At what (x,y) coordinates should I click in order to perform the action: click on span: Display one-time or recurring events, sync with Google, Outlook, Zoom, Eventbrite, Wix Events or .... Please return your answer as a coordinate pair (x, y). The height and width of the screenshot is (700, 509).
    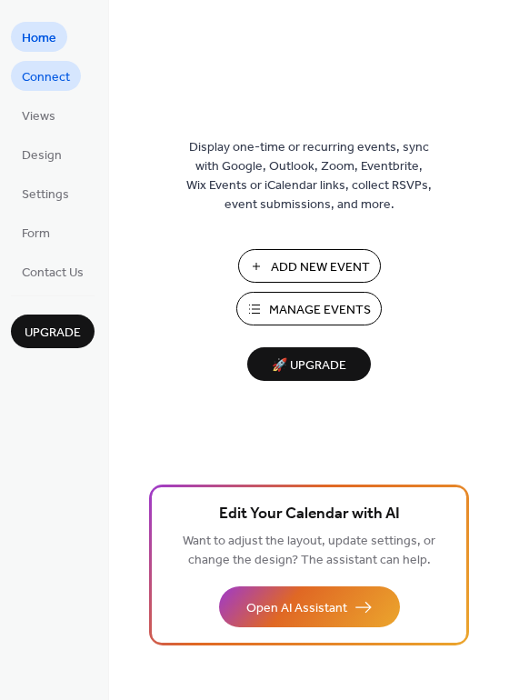
    Looking at the image, I should click on (309, 176).